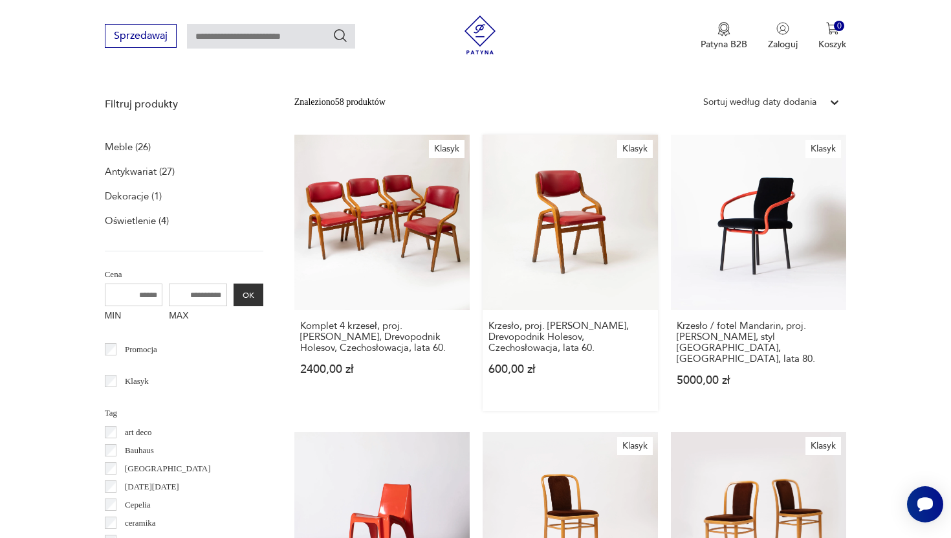 The width and height of the screenshot is (951, 538). I want to click on p: Oświetlenie (4), so click(137, 221).